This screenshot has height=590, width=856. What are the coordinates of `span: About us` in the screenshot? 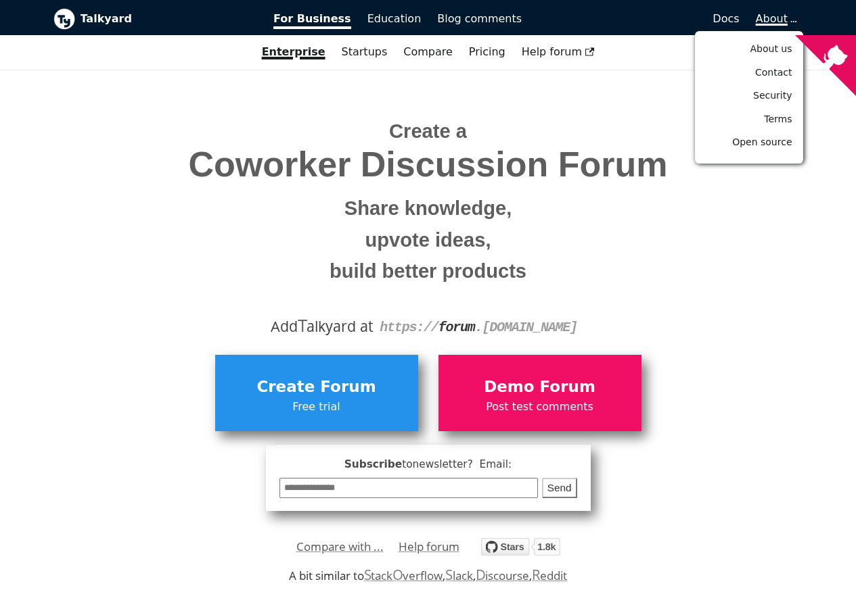 It's located at (770, 49).